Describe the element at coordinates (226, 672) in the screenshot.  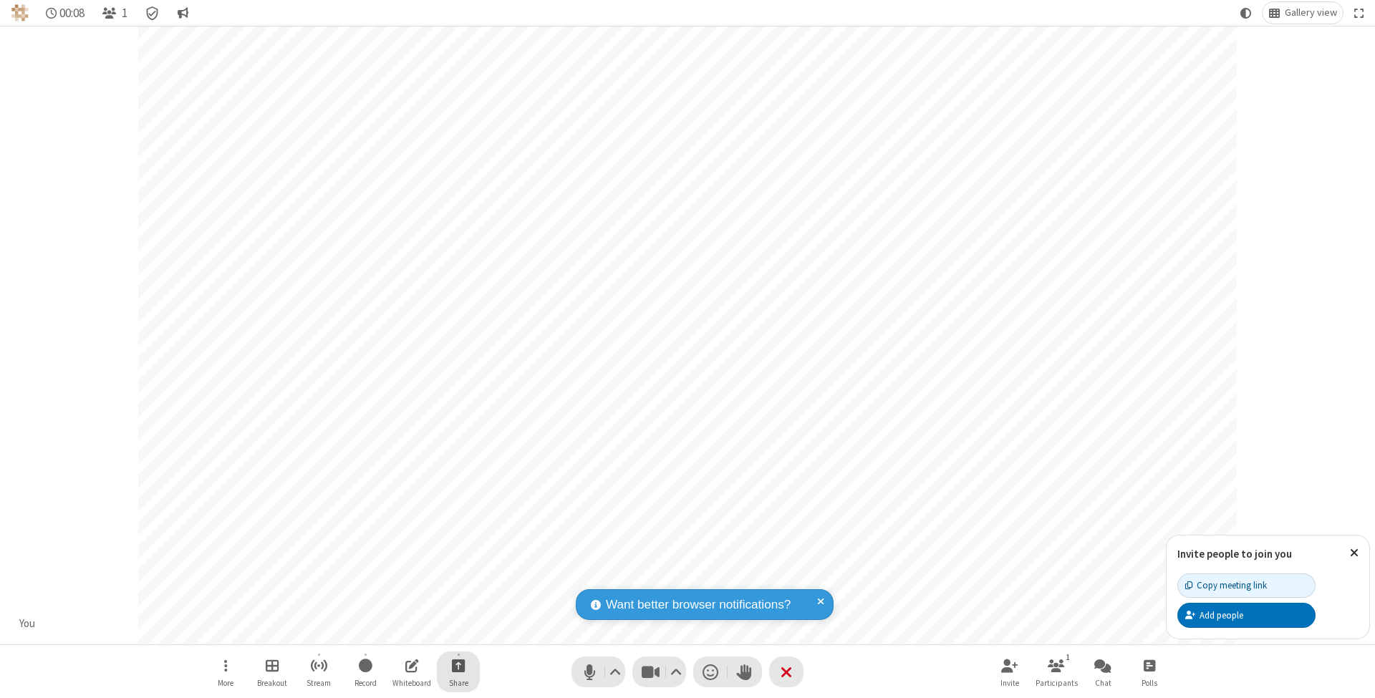
I see `button: Open menu` at that location.